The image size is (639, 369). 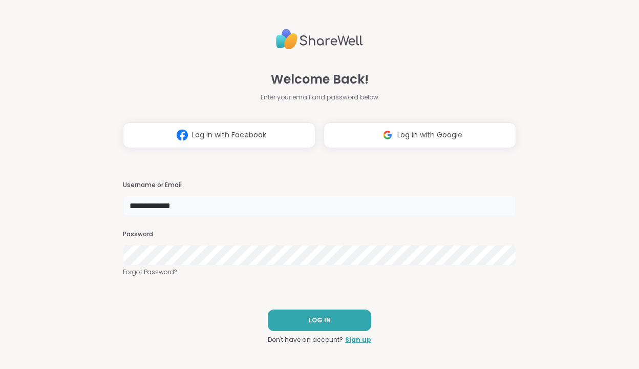 What do you see at coordinates (320, 185) in the screenshot?
I see `h3: Username or Email` at bounding box center [320, 185].